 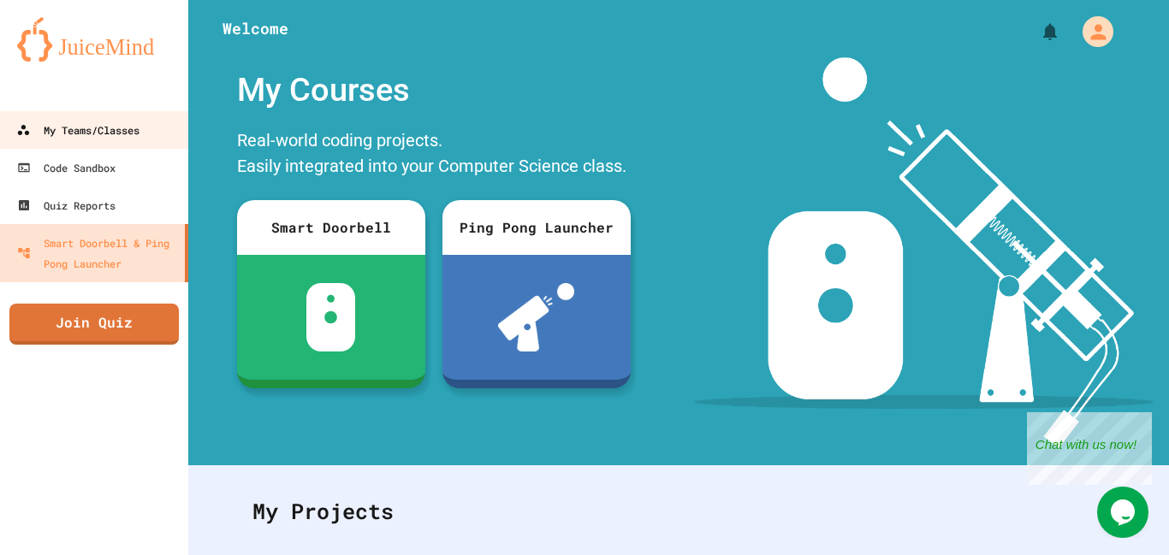 What do you see at coordinates (59, 32) in the screenshot?
I see `p: Chat with us now!` at bounding box center [59, 32].